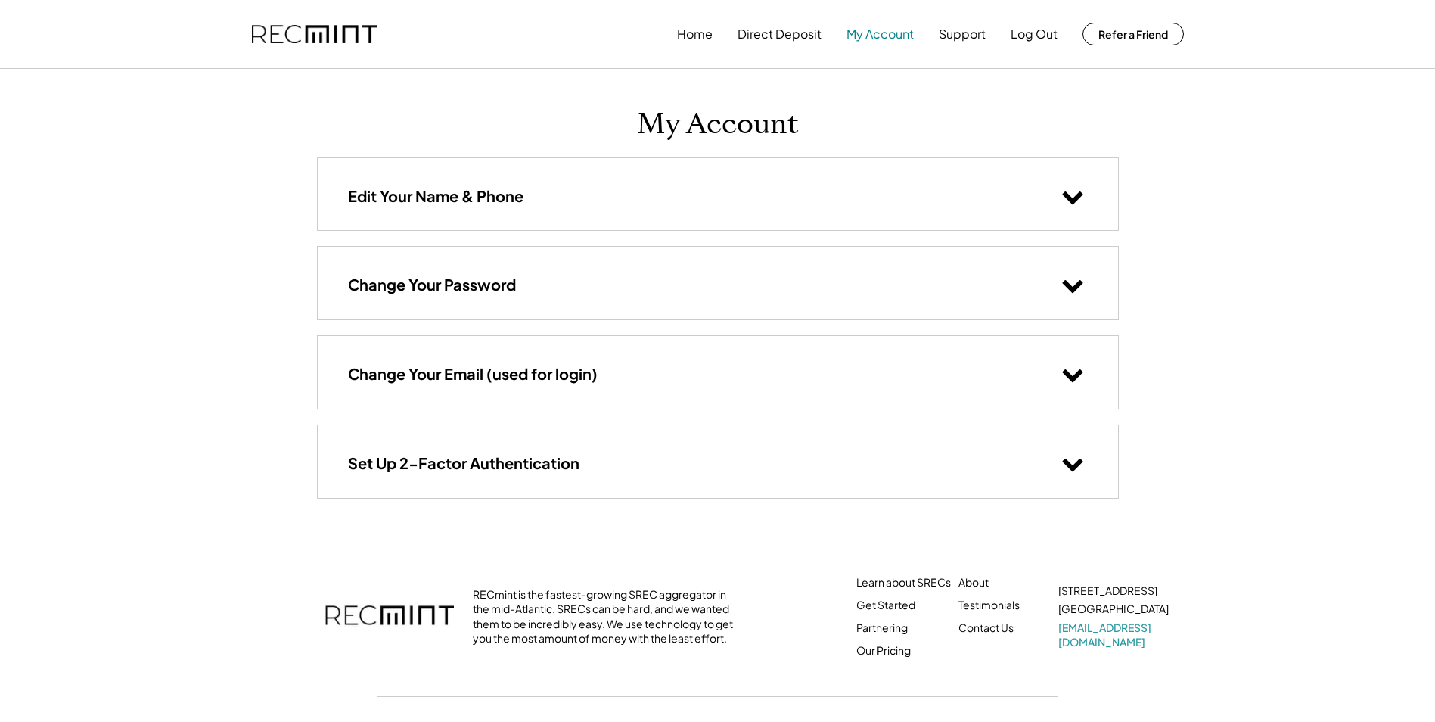 The image size is (1435, 722). Describe the element at coordinates (1034, 34) in the screenshot. I see `button: Log Out` at that location.